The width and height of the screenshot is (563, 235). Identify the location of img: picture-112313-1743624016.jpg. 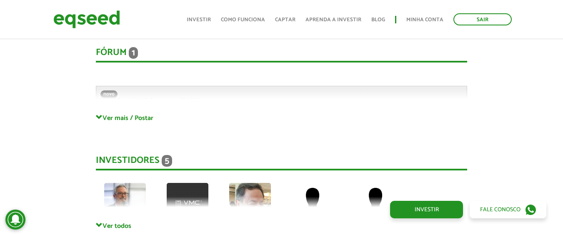
(125, 204).